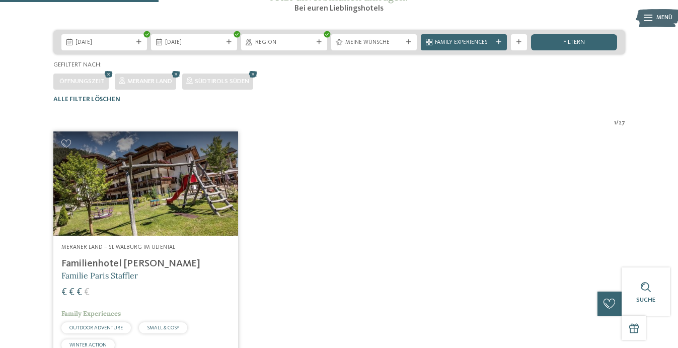  Describe the element at coordinates (88, 345) in the screenshot. I see `span: WINTER ACTION` at that location.